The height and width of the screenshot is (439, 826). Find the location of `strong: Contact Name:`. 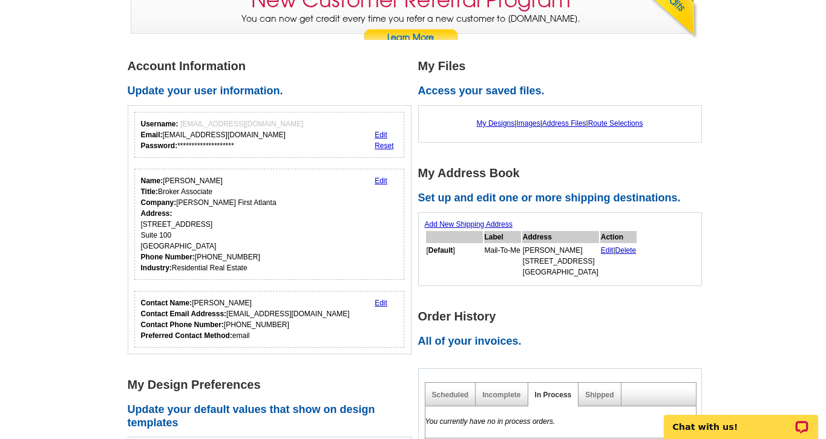

strong: Contact Name: is located at coordinates (166, 303).